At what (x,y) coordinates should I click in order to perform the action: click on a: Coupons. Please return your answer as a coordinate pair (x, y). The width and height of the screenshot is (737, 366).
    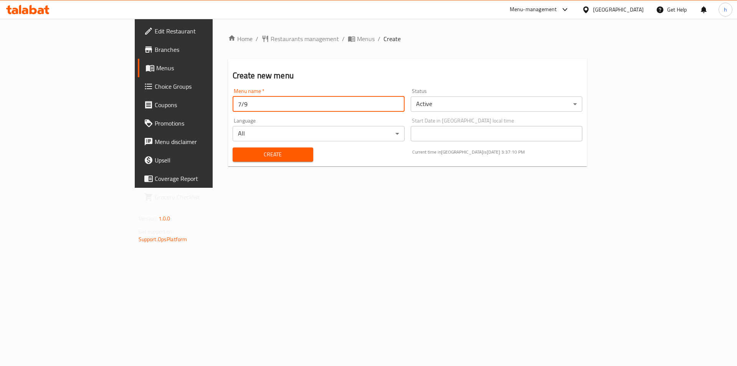
    Looking at the image, I should click on (198, 105).